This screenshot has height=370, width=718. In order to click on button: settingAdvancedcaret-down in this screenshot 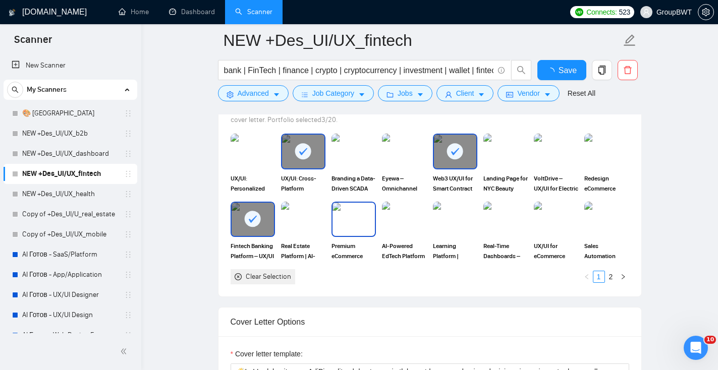, I will do `click(253, 93)`.